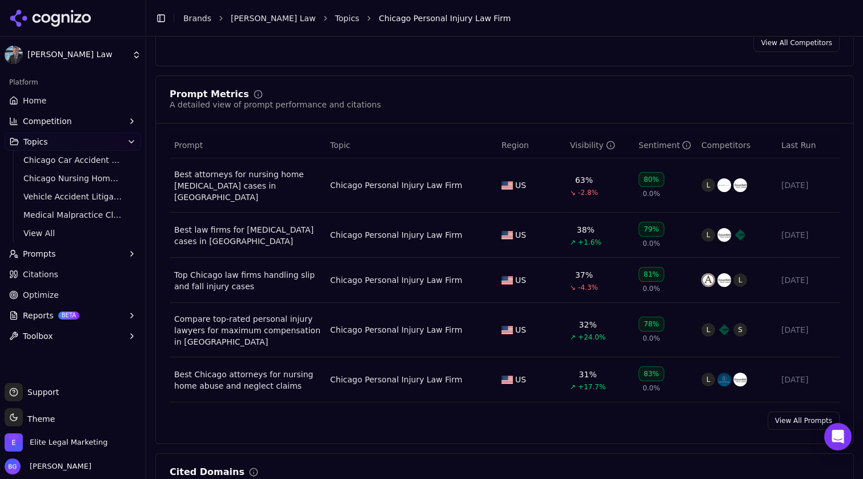 The width and height of the screenshot is (863, 479). What do you see at coordinates (515, 145) in the screenshot?
I see `span: Region` at bounding box center [515, 145].